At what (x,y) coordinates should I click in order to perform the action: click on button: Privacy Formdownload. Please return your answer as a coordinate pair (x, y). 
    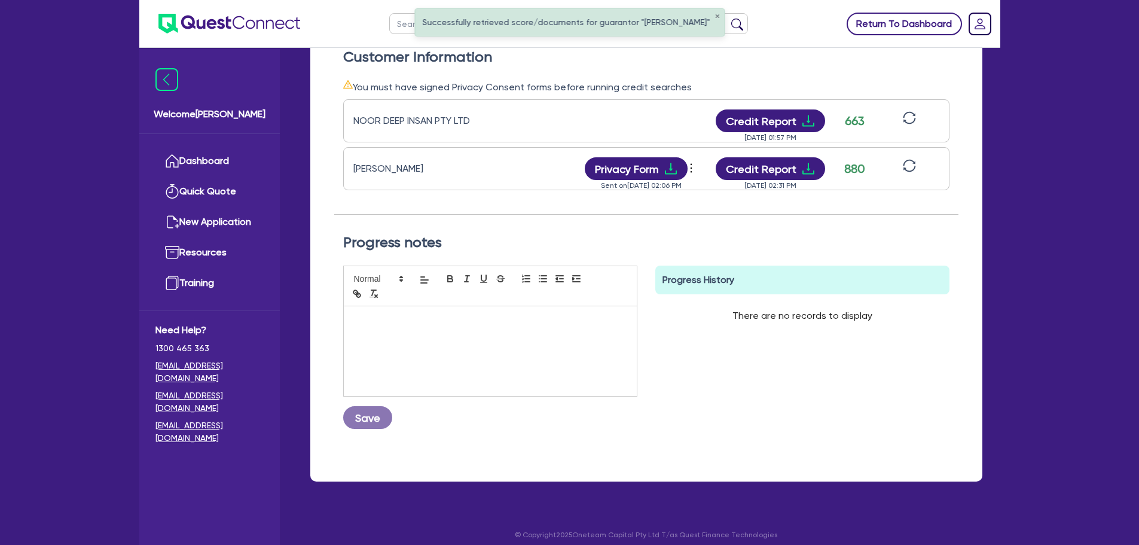
    Looking at the image, I should click on (636, 169).